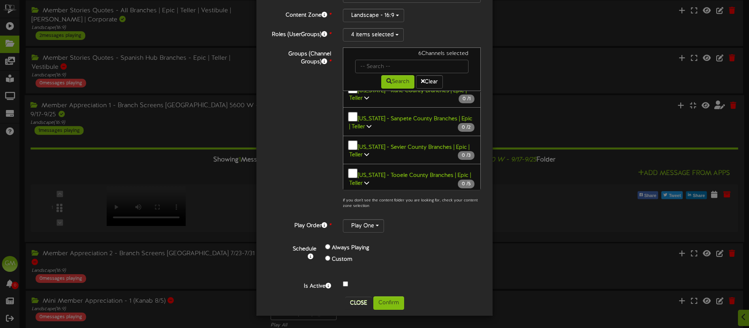 The height and width of the screenshot is (328, 749). I want to click on label: Groups (Channel Groups), so click(299, 57).